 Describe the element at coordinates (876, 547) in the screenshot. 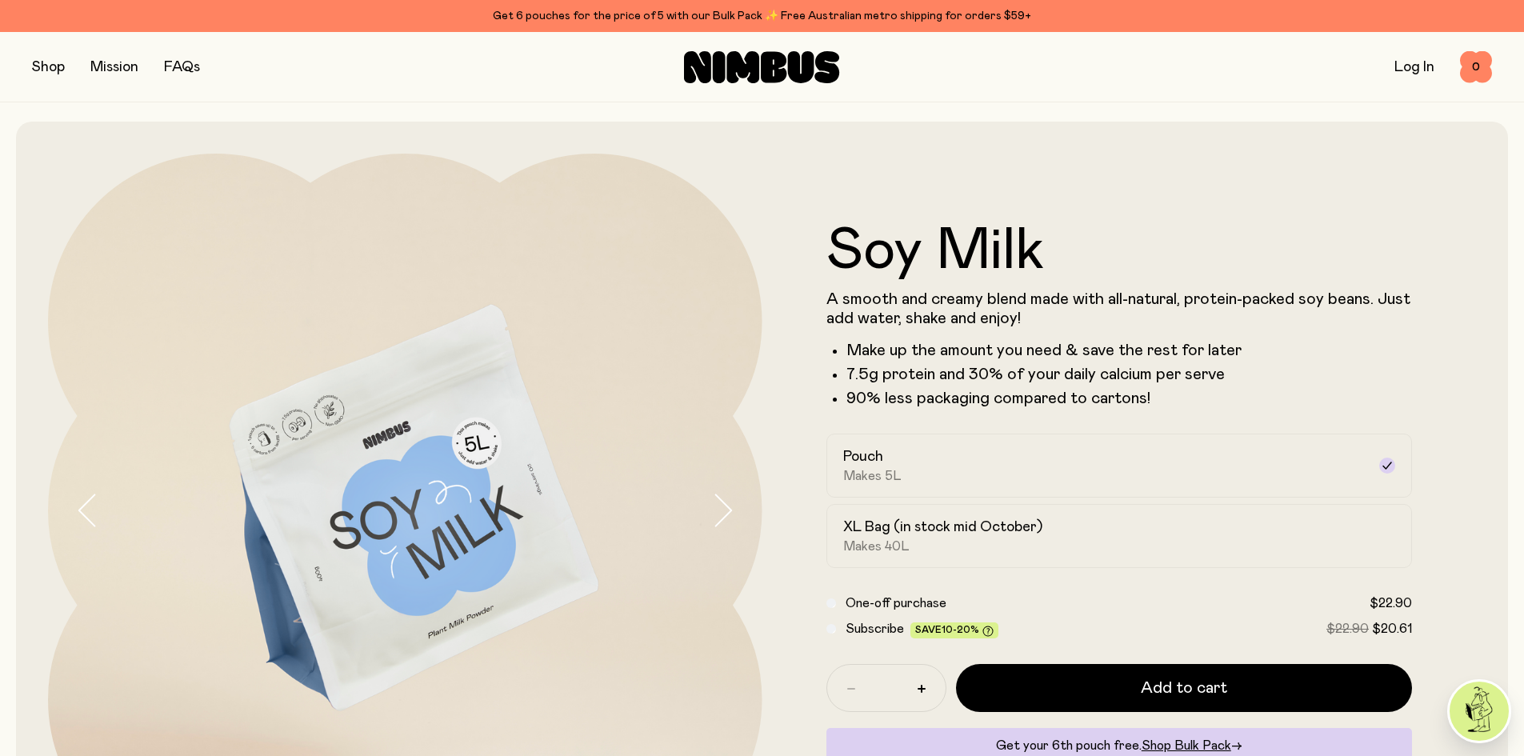

I see `span: Makes 40L` at that location.